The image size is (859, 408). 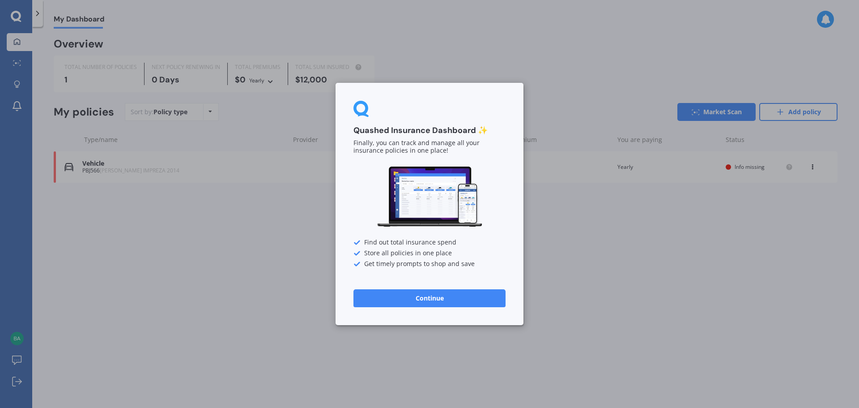 What do you see at coordinates (430, 243) in the screenshot?
I see `div: Find out total insurance spend` at bounding box center [430, 243].